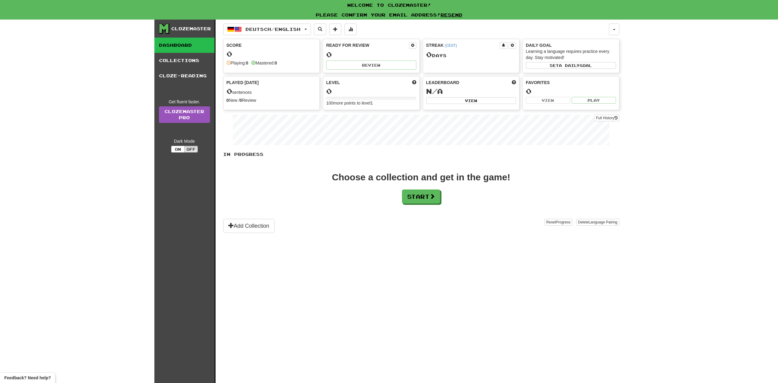  I want to click on span: This week in points, UTC, so click(514, 83).